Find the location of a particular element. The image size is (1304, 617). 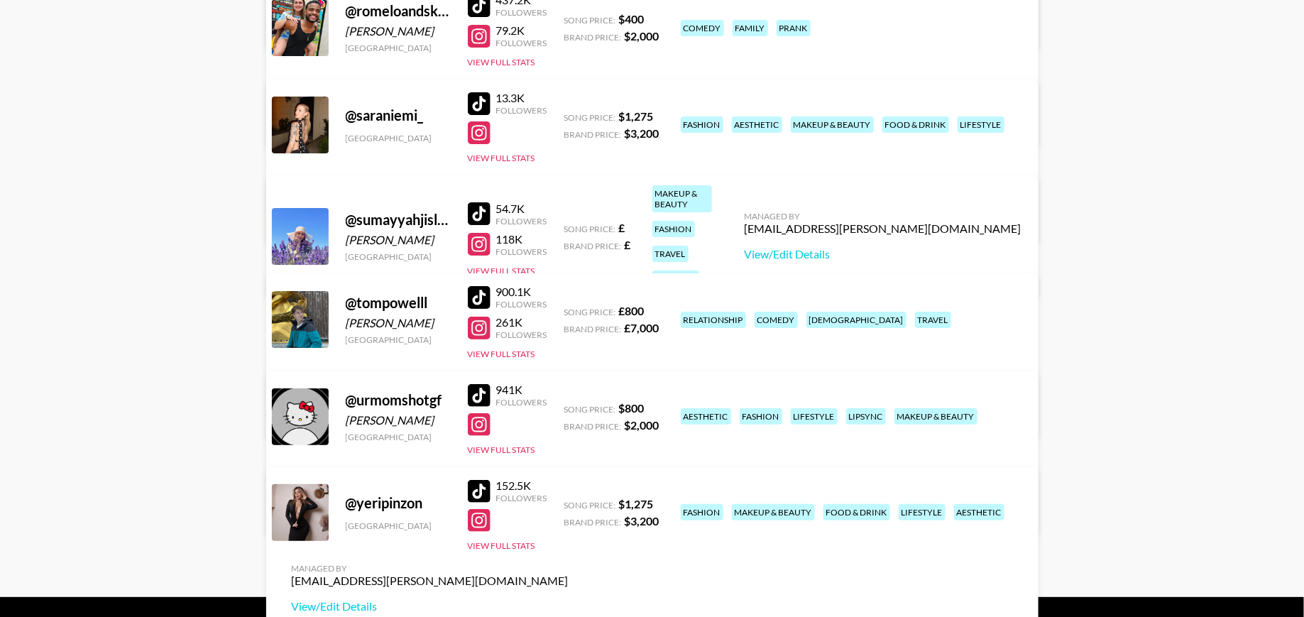

div: @ saraniemi_ is located at coordinates (398, 115).